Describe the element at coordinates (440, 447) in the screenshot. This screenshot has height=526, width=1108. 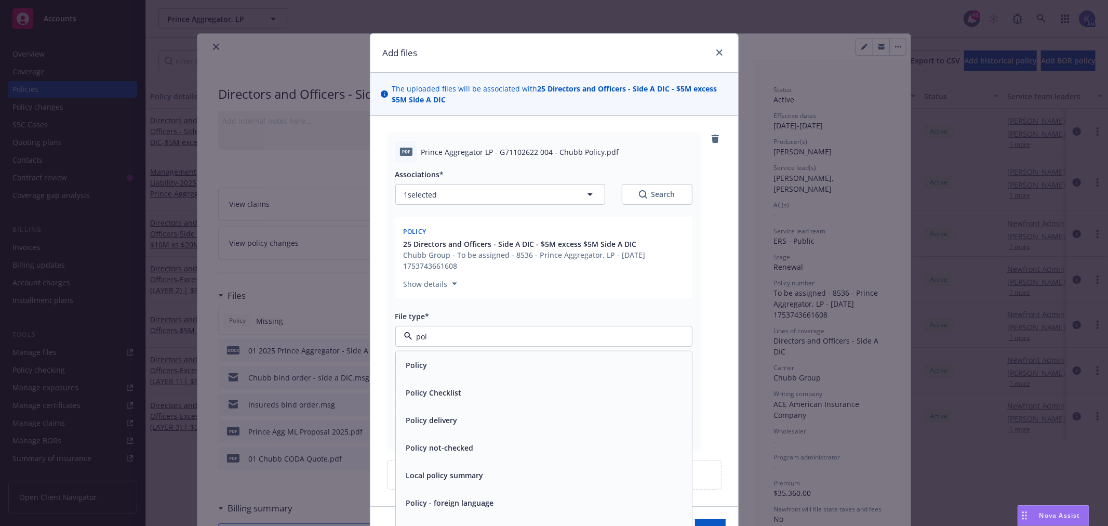
I see `span: Policy not-checked` at that location.